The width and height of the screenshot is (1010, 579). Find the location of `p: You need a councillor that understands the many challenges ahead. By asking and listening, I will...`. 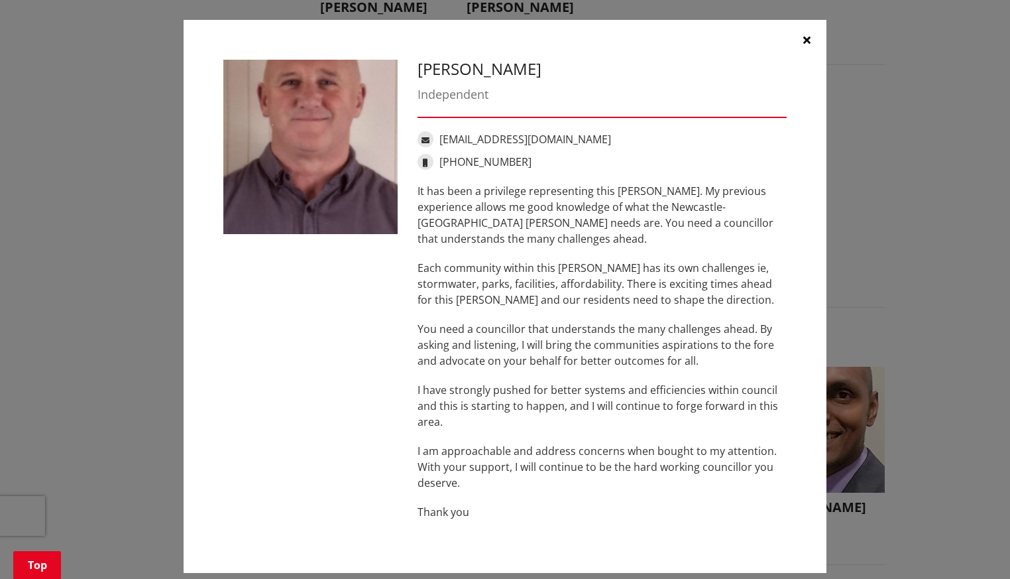

p: You need a councillor that understands the many challenges ahead. By asking and listening, I will... is located at coordinates (602, 345).